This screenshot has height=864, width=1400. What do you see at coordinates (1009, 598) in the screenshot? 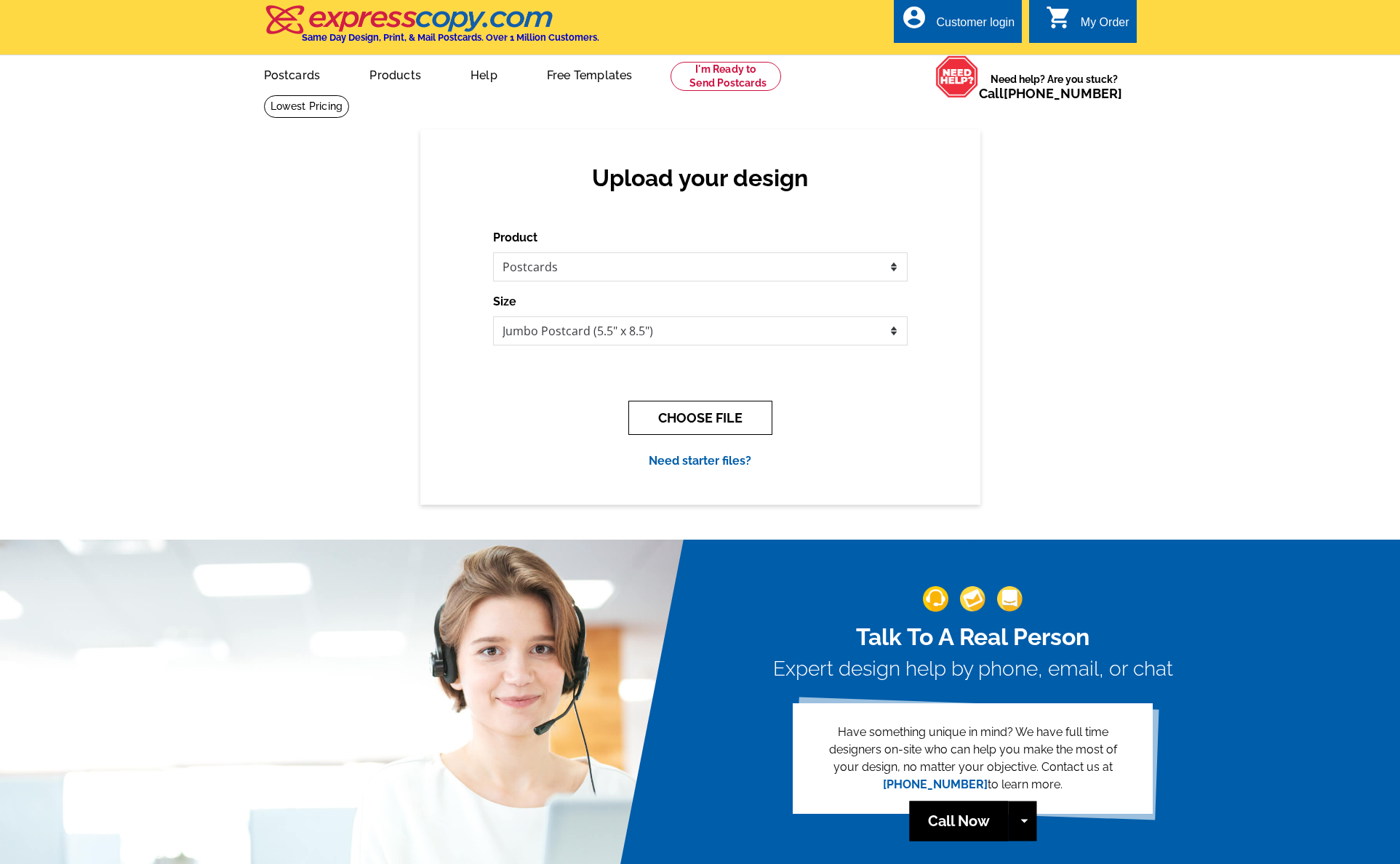
I see `img: support-img-3_1.png` at bounding box center [1009, 598].